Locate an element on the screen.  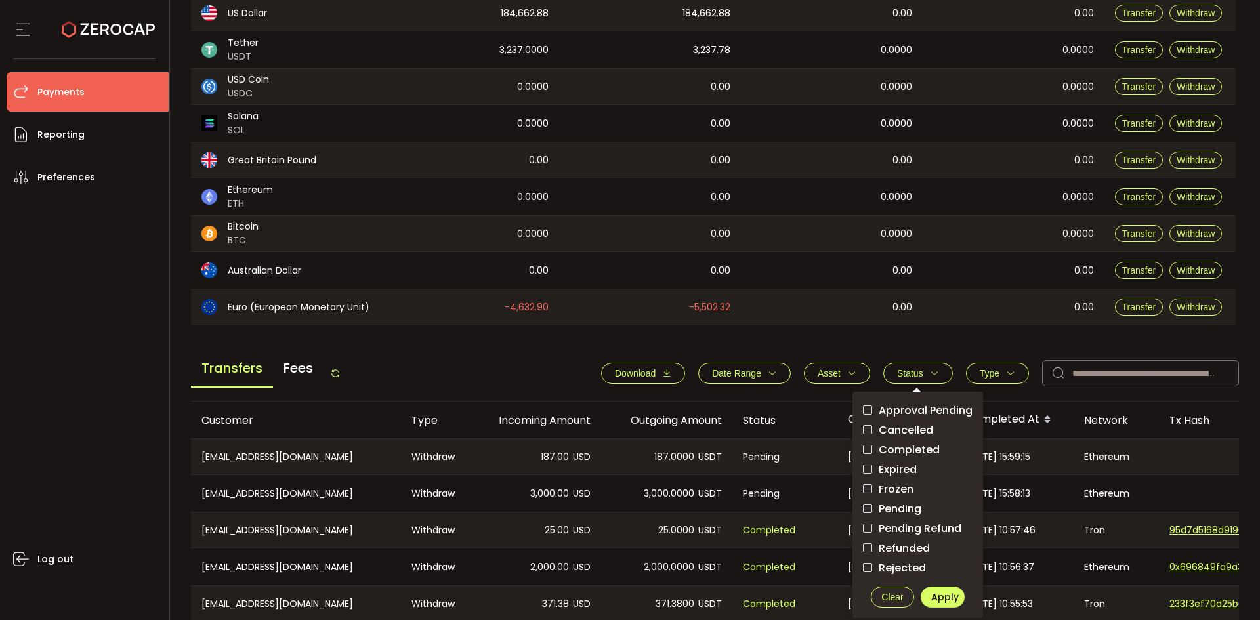
div: Network is located at coordinates (1116, 420).